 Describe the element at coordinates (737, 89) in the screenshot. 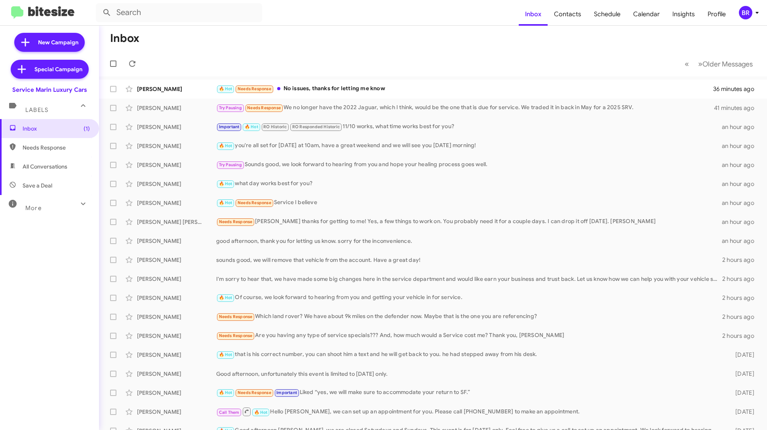

I see `div: 36 minutes ago` at that location.